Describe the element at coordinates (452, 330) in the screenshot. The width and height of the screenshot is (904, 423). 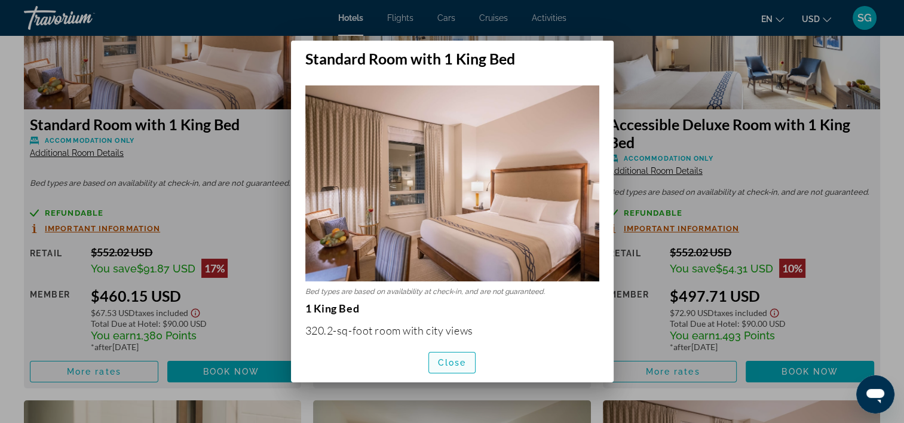
I see `p: 320.2-sq-foot room with city views` at that location.